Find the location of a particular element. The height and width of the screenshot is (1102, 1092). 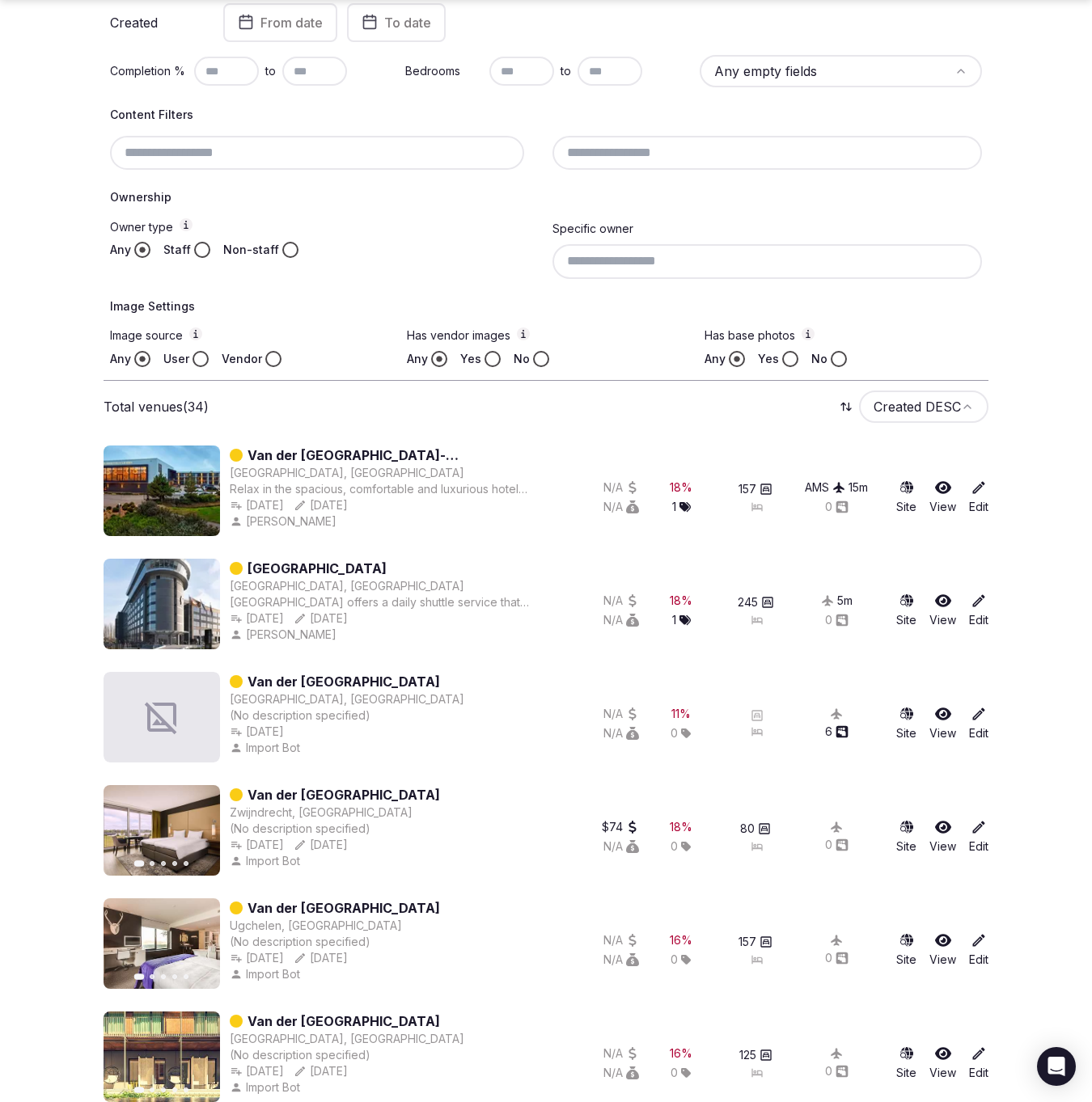

img: Featured image for Van der Valk Hotel de Cantharel is located at coordinates (162, 943).